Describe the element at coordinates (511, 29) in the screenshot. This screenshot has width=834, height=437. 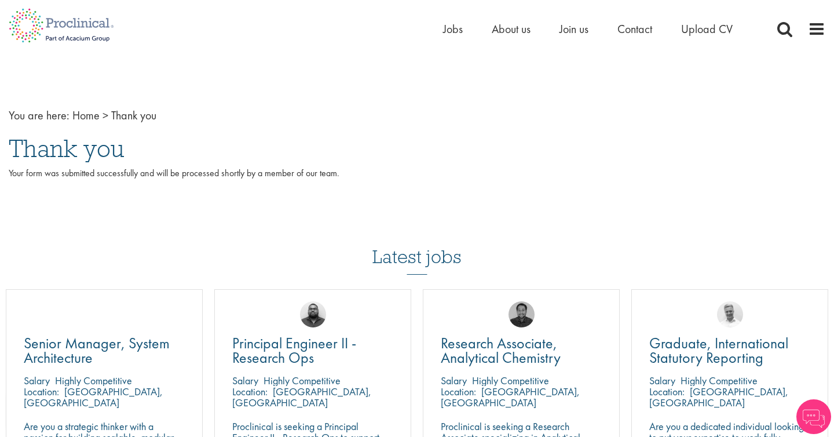
I see `a: About us` at that location.